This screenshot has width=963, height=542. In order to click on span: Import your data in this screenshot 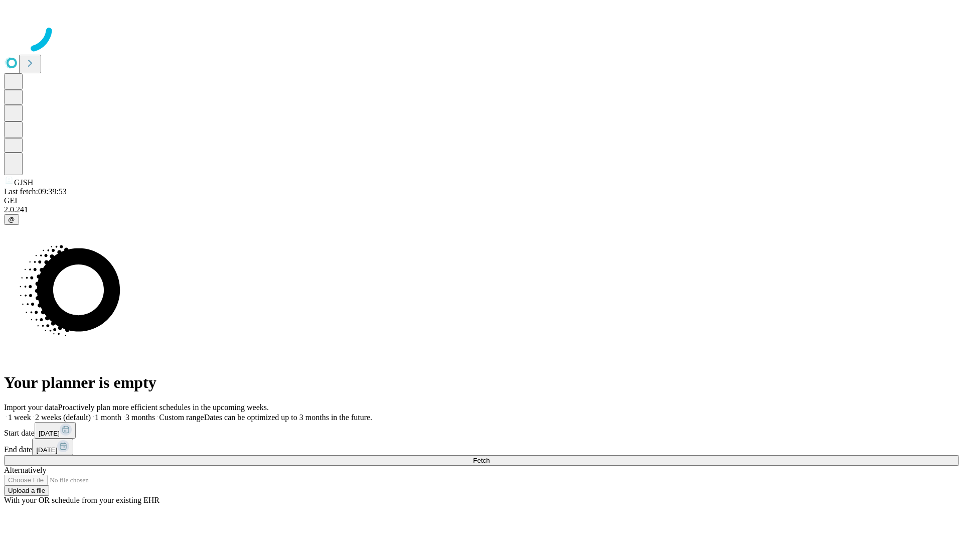, I will do `click(31, 407)`.